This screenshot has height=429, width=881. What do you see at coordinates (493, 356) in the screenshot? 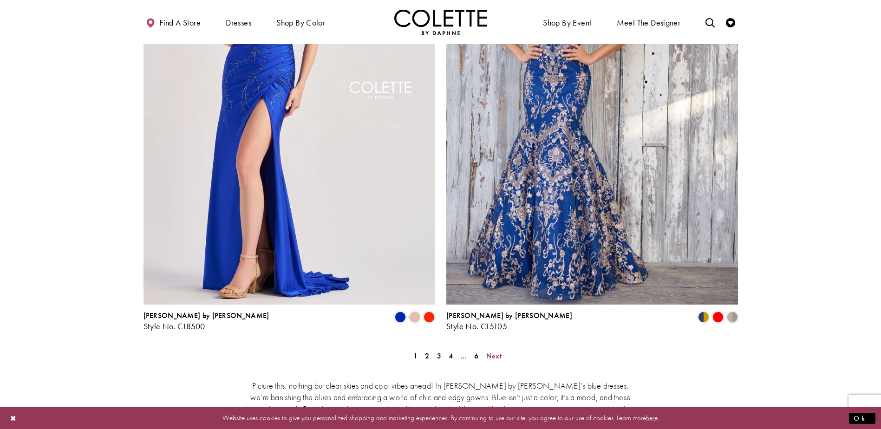
I see `a: Next Page` at bounding box center [493, 356].